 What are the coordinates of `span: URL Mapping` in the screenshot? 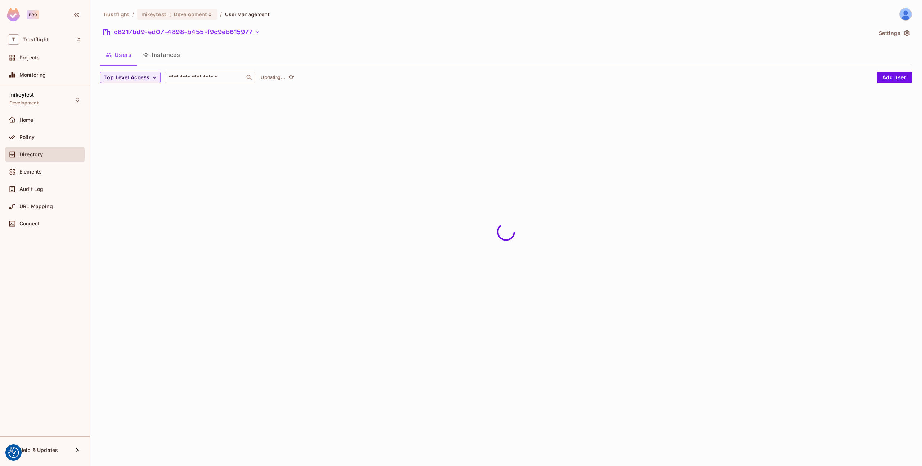 It's located at (36, 206).